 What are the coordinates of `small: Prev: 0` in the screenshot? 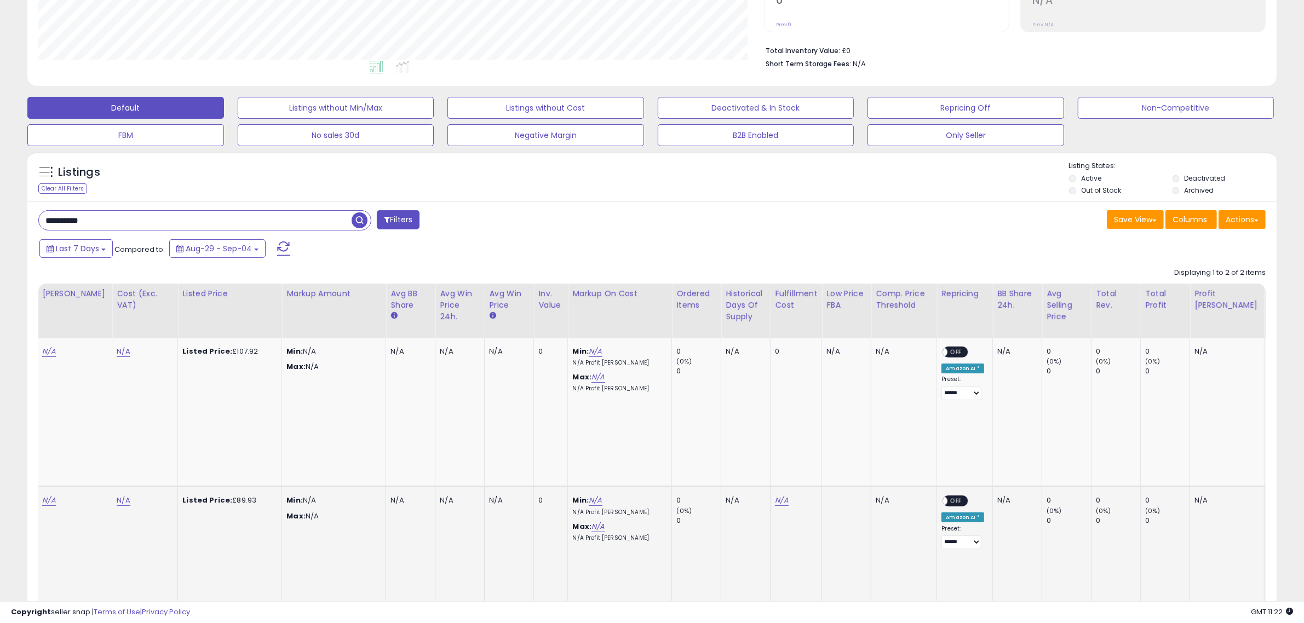 It's located at (784, 25).